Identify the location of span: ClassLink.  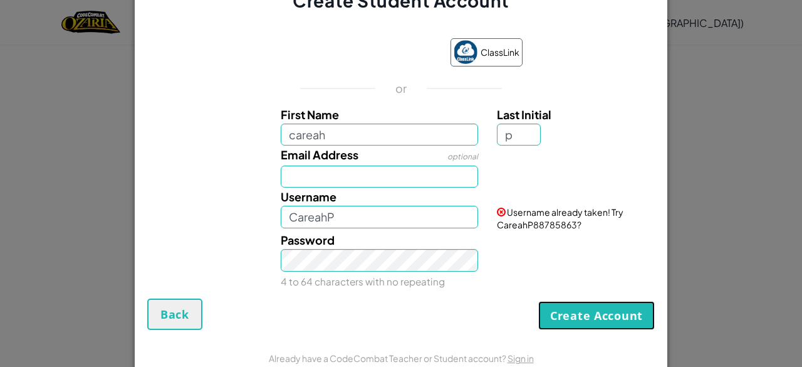
(500, 52).